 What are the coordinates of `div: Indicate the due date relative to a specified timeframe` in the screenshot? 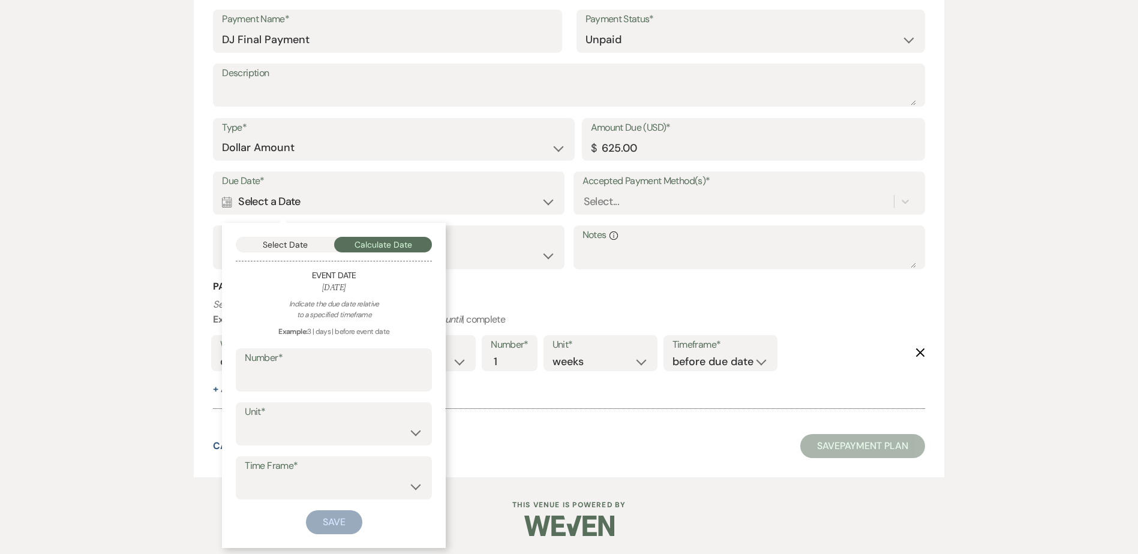 It's located at (334, 310).